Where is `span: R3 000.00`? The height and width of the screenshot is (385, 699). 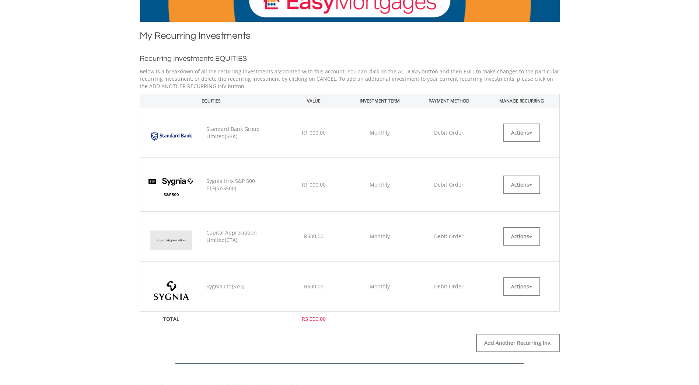
span: R3 000.00 is located at coordinates (314, 318).